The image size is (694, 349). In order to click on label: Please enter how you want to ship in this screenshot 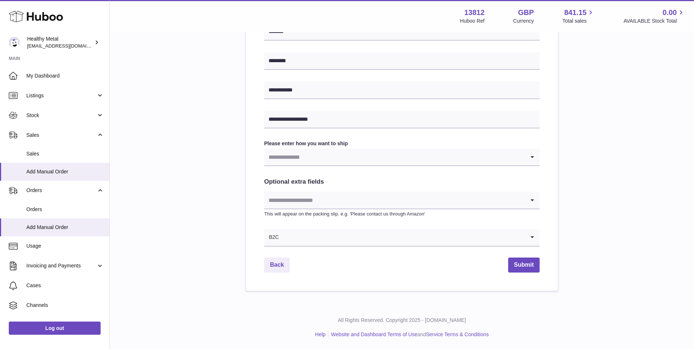, I will do `click(402, 143)`.